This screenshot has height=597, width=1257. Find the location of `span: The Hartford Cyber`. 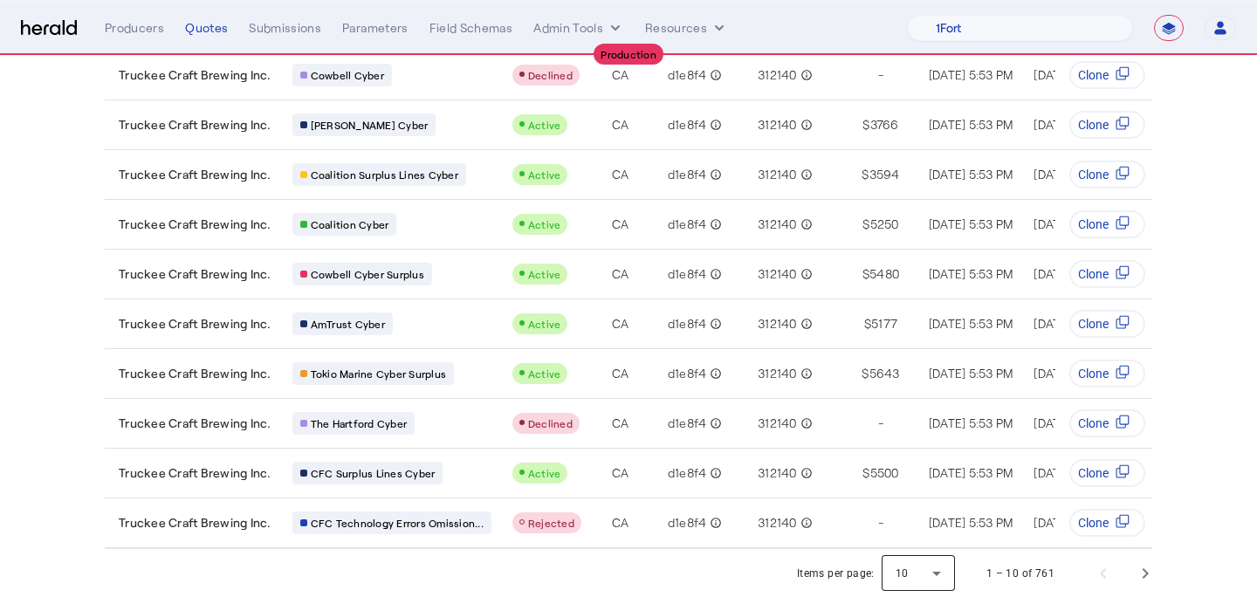

span: The Hartford Cyber is located at coordinates (359, 423).